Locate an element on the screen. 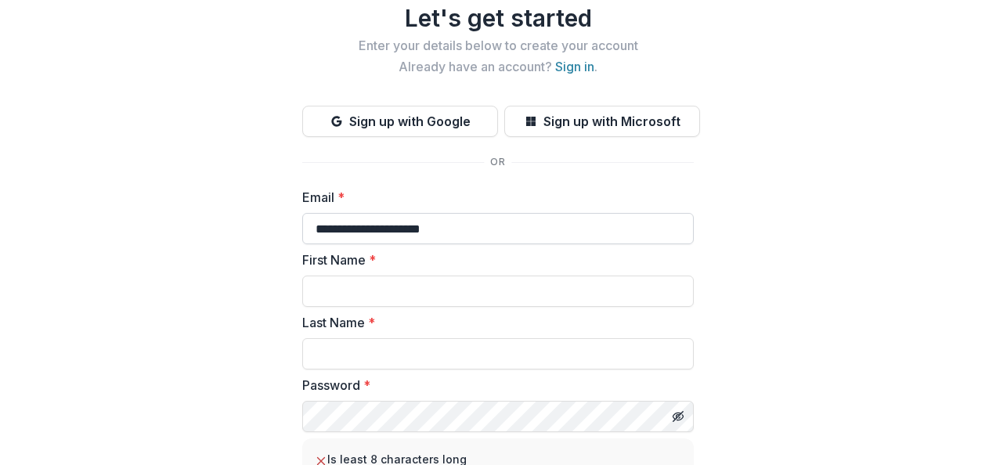 The image size is (996, 465). label: Password is located at coordinates (493, 385).